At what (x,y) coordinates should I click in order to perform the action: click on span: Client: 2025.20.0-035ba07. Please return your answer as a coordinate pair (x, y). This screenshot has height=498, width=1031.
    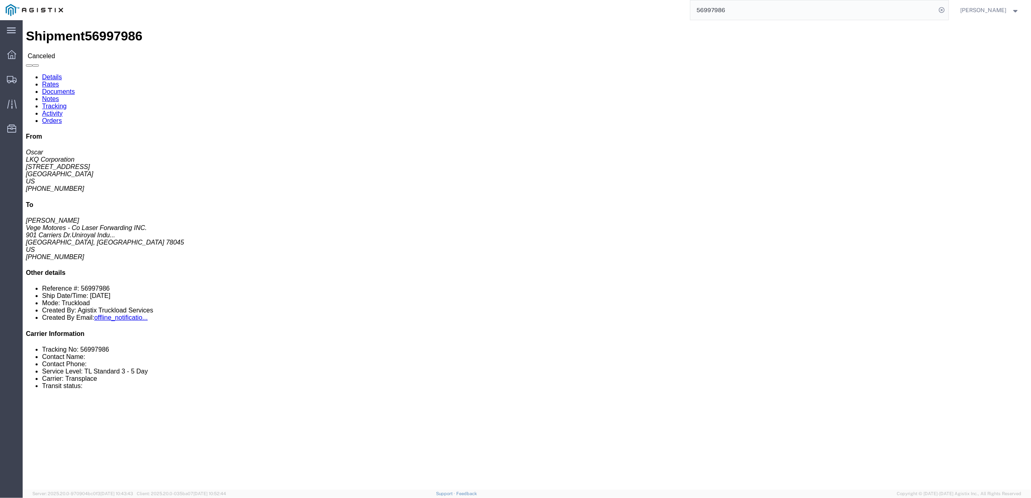
    Looking at the image, I should click on (181, 494).